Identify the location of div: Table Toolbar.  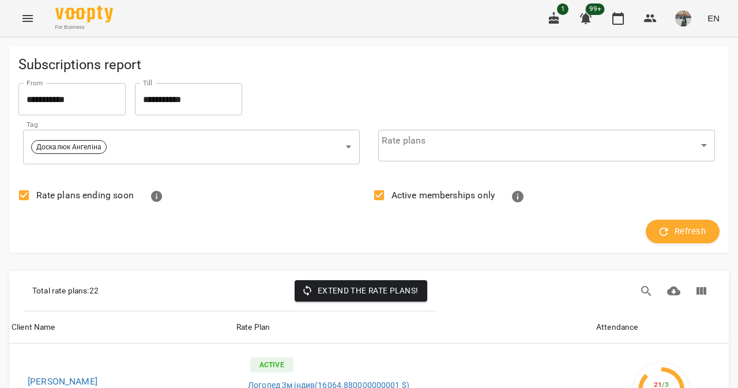
(369, 291).